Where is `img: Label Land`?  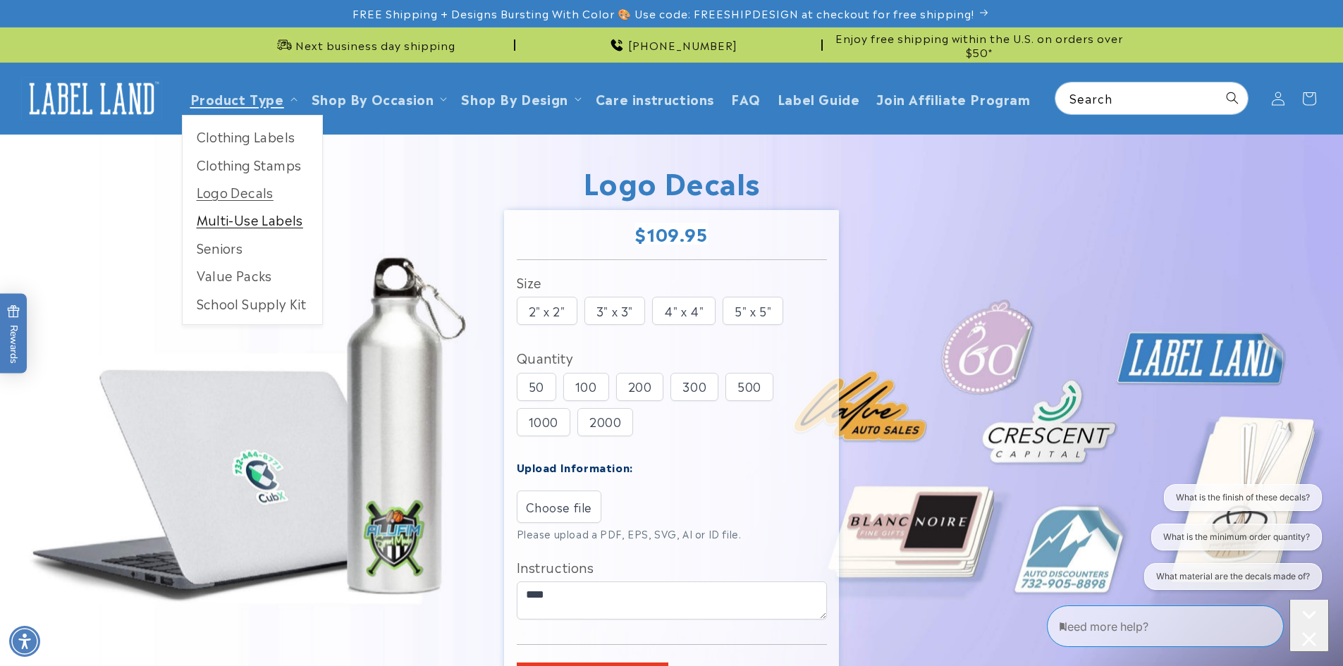
img: Label Land is located at coordinates (92, 99).